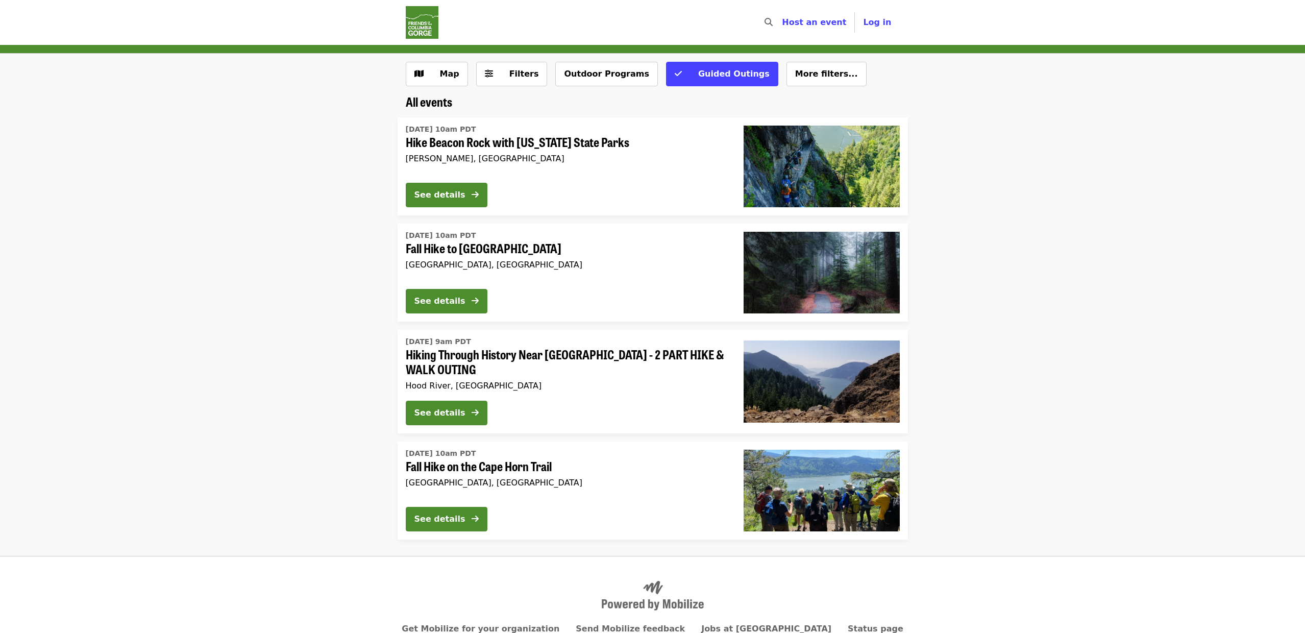 Image resolution: width=1305 pixels, height=633 pixels. What do you see at coordinates (653, 490) in the screenshot?
I see `a: See details for "Fall Hike on the Cape Horn Trail"` at bounding box center [653, 490].